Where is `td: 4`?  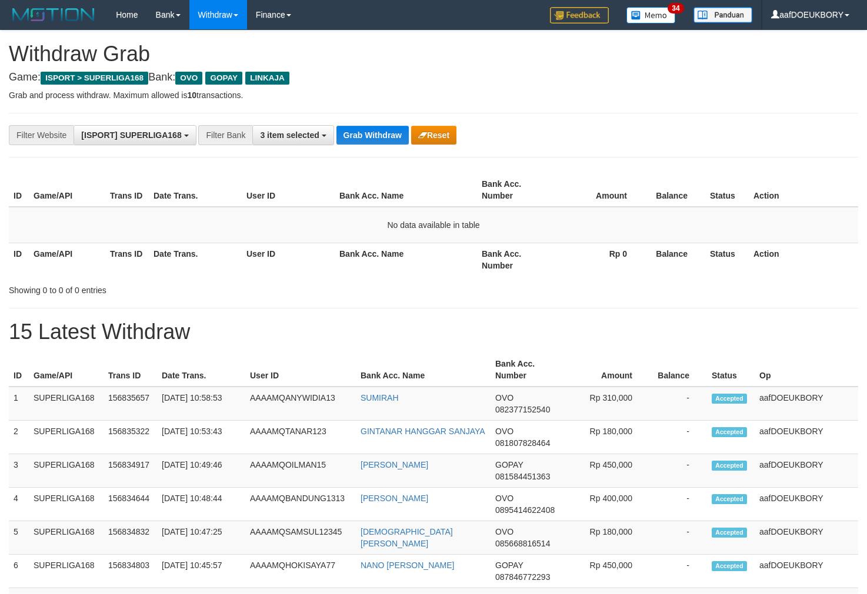
td: 4 is located at coordinates (19, 505).